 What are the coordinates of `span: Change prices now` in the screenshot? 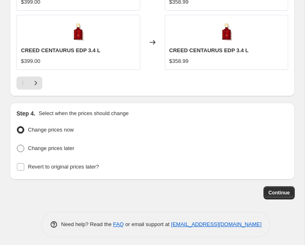 It's located at (51, 130).